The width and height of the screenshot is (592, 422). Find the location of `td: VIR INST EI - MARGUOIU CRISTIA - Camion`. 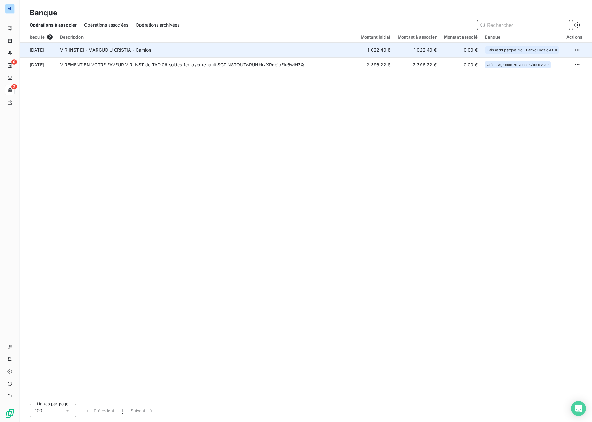

td: VIR INST EI - MARGUOIU CRISTIA - Camion is located at coordinates (207, 50).